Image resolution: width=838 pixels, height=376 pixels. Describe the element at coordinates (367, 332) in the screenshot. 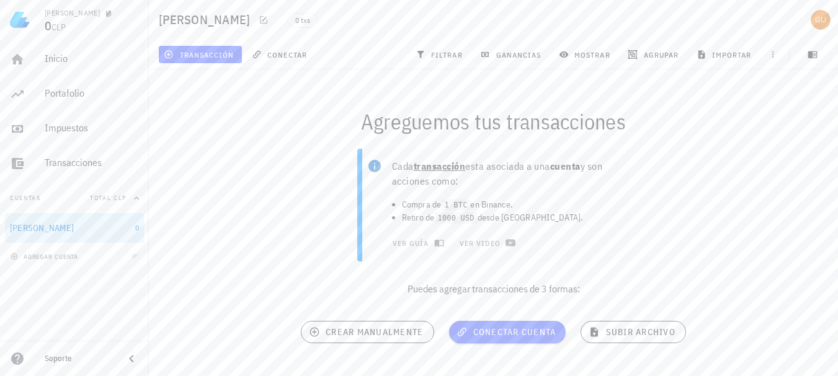

I see `button: crear manualmente` at that location.